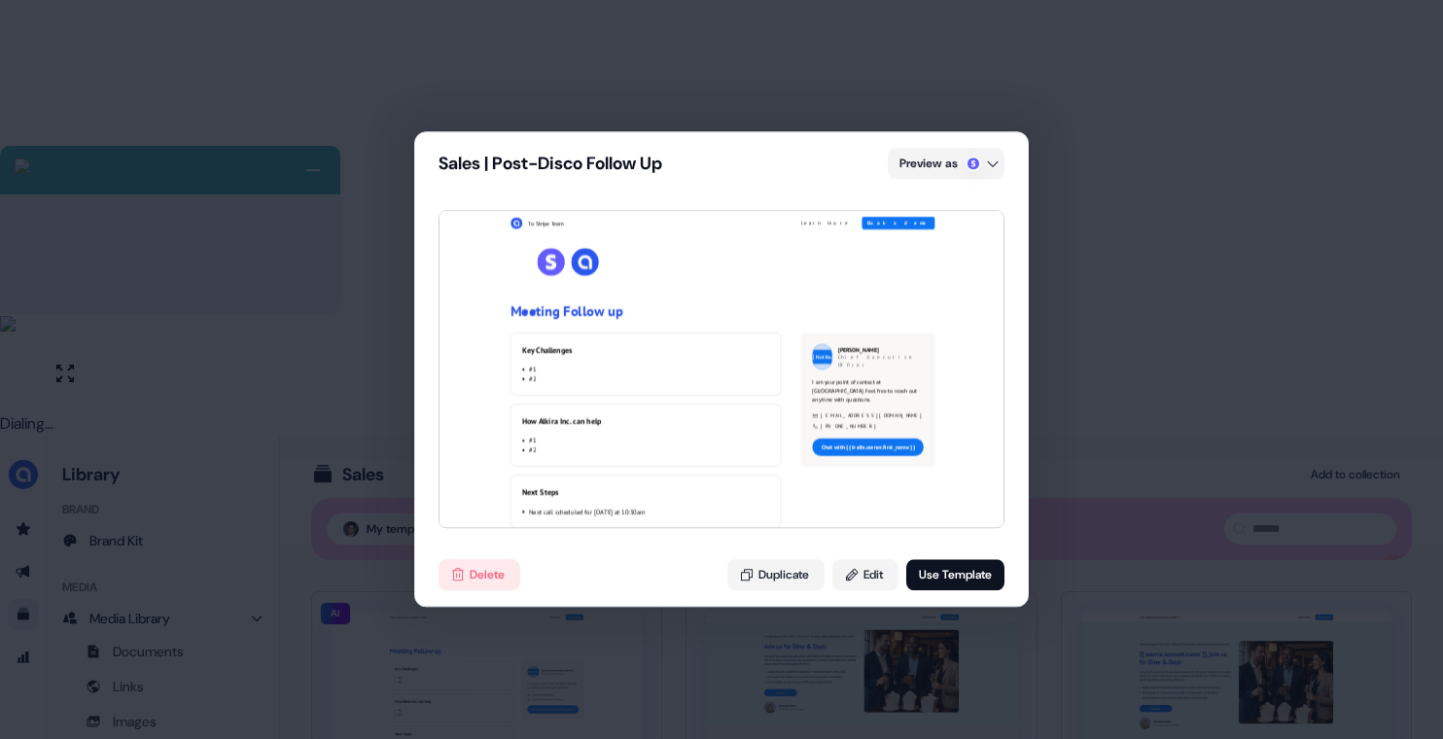 The width and height of the screenshot is (1443, 739). What do you see at coordinates (946, 163) in the screenshot?
I see `button: Preview as` at bounding box center [946, 163].